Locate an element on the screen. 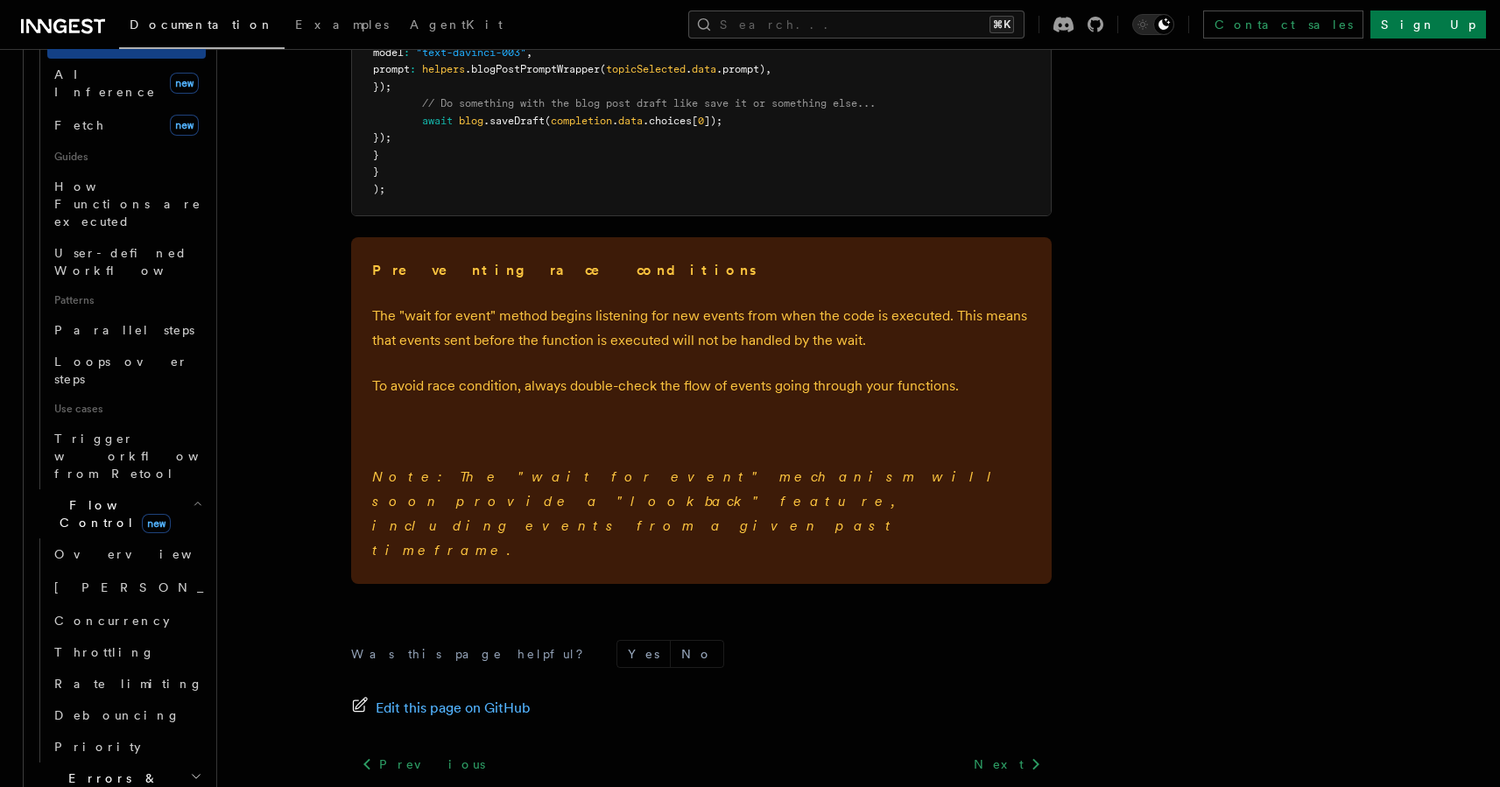 The height and width of the screenshot is (787, 1500). span: Overview is located at coordinates (145, 554).